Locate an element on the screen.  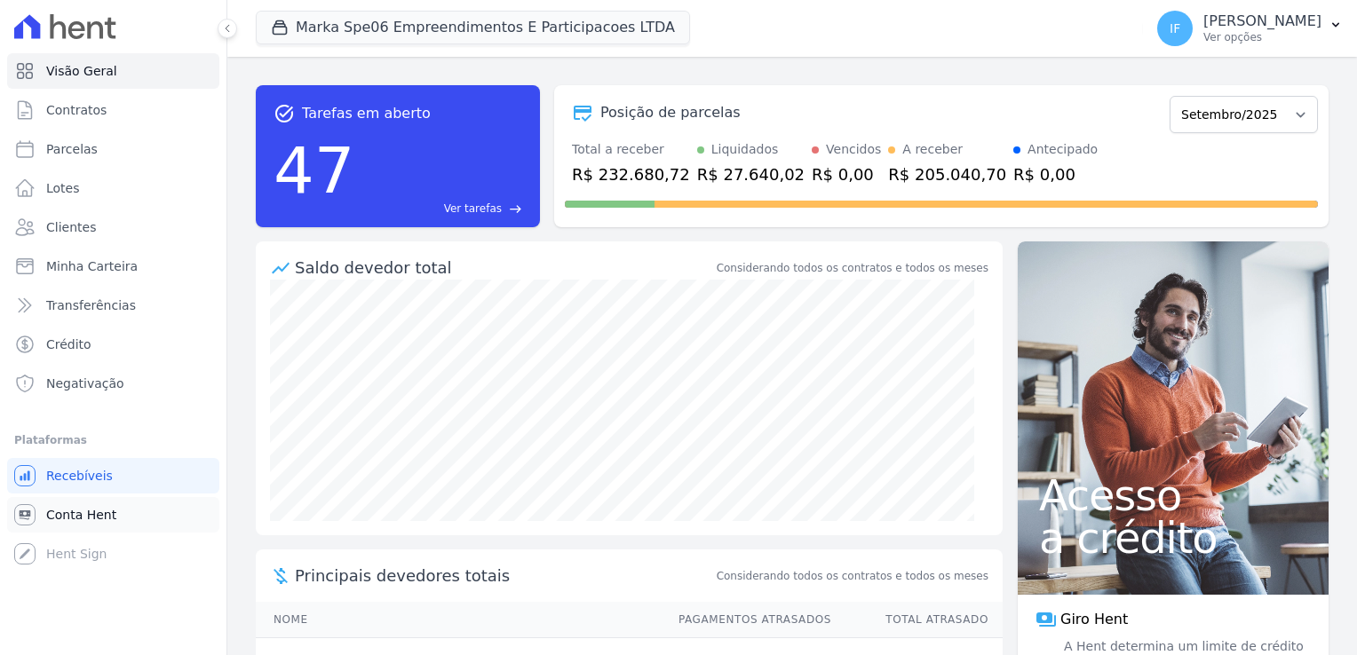
div: 47 is located at coordinates (314, 171).